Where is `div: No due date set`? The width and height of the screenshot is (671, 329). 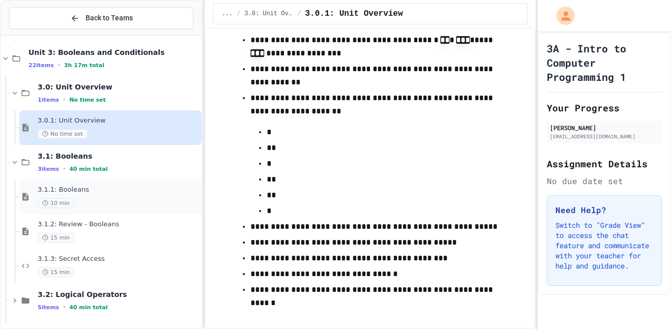
div: No due date set is located at coordinates (604, 181).